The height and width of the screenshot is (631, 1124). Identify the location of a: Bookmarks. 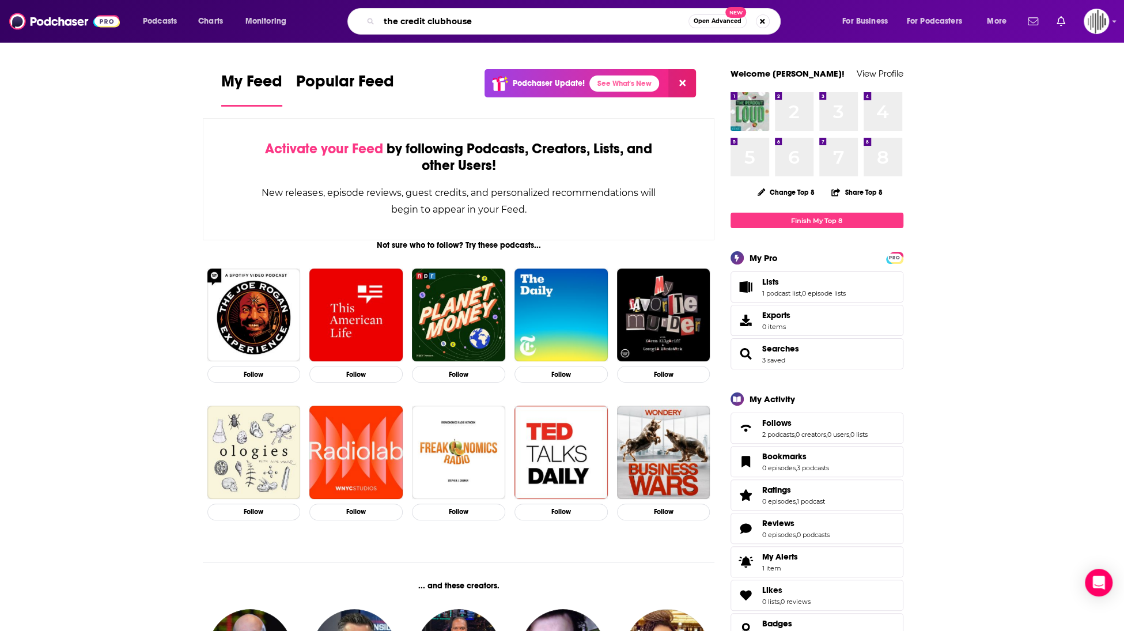
(796, 456).